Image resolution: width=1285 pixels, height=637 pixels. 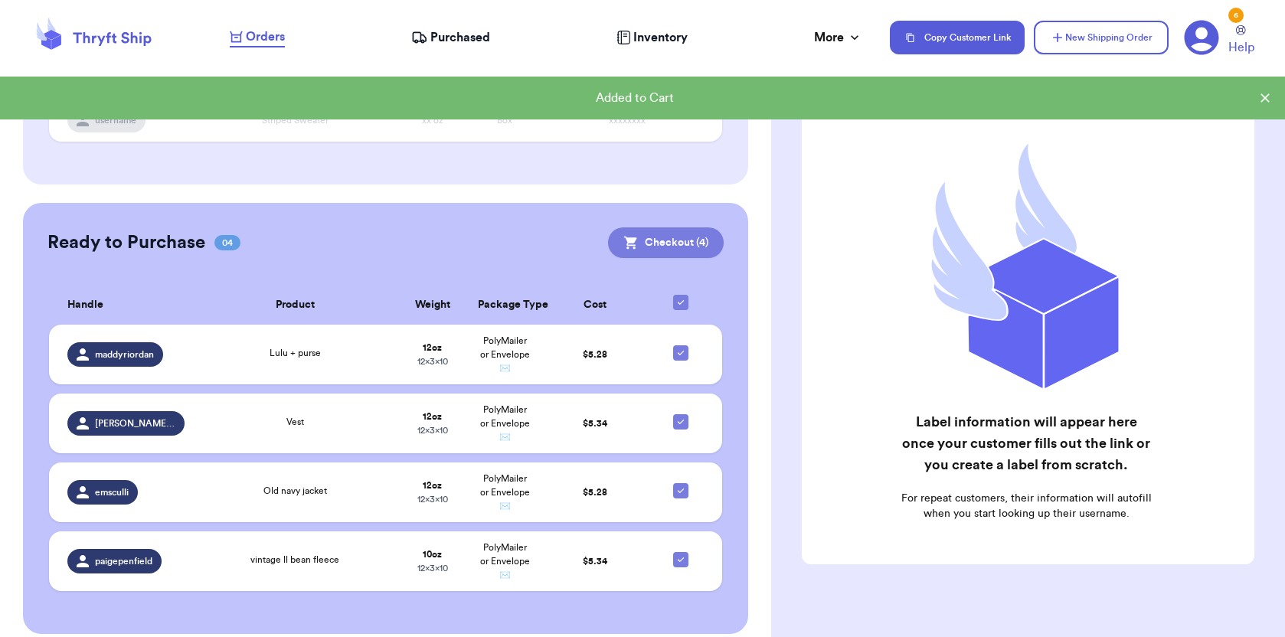 What do you see at coordinates (432, 555) in the screenshot?
I see `strong: 10 oz` at bounding box center [432, 555].